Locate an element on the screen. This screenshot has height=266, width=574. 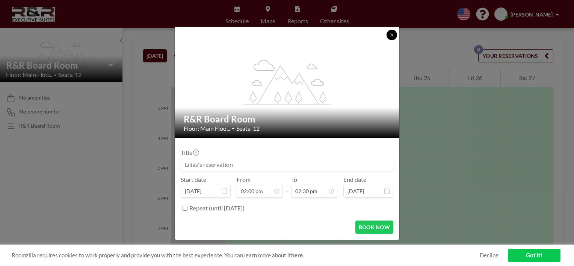
span: Floor: Main Floo... is located at coordinates (207, 129).